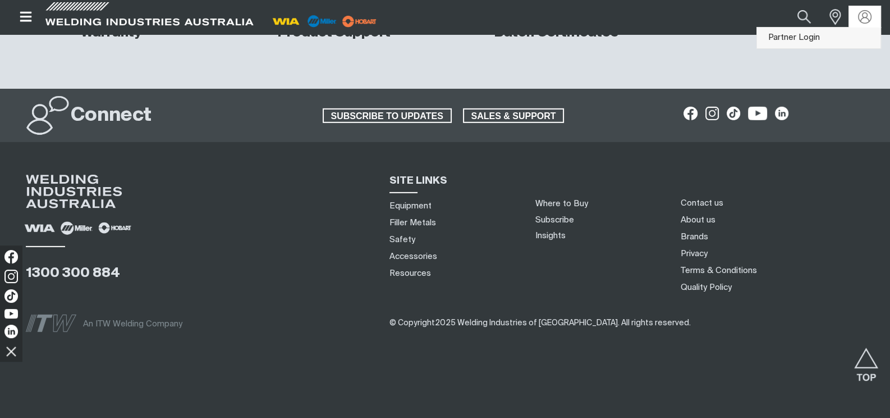  Describe the element at coordinates (797, 17) in the screenshot. I see `input: Product name or item number...` at that location.